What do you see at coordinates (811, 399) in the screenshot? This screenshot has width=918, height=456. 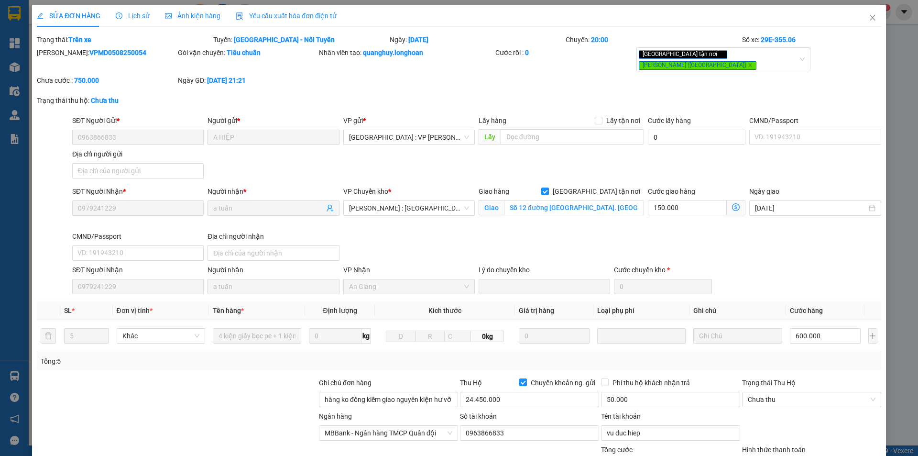 I see `span: Chưa thu` at bounding box center [811, 399].